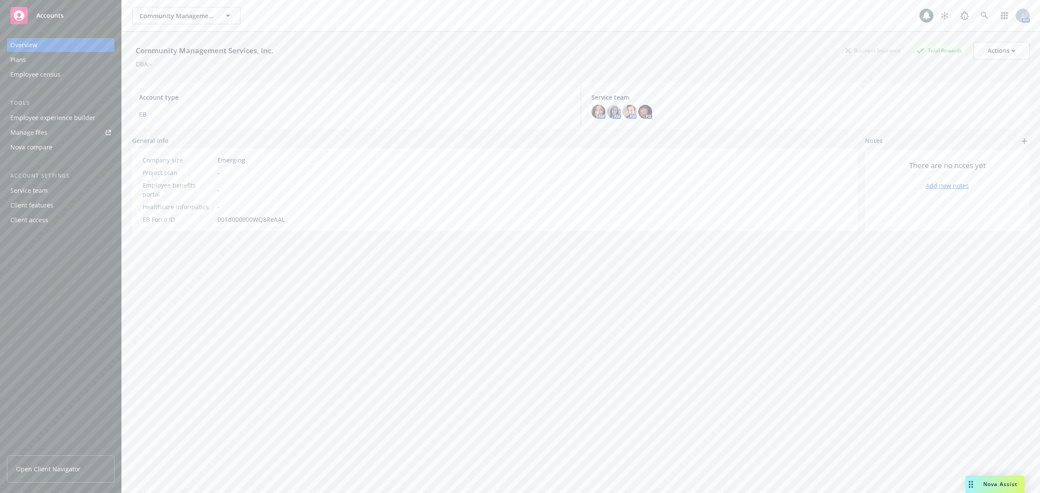 The height and width of the screenshot is (493, 1040). What do you see at coordinates (178, 160) in the screenshot?
I see `div: Company size` at bounding box center [178, 160].